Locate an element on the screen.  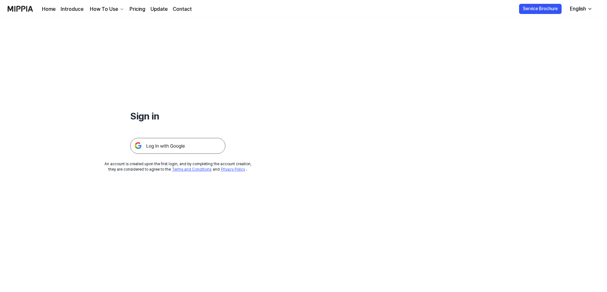
a: Home is located at coordinates (49, 9).